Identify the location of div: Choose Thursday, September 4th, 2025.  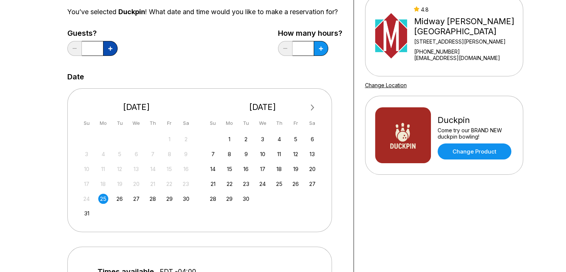
(279, 139).